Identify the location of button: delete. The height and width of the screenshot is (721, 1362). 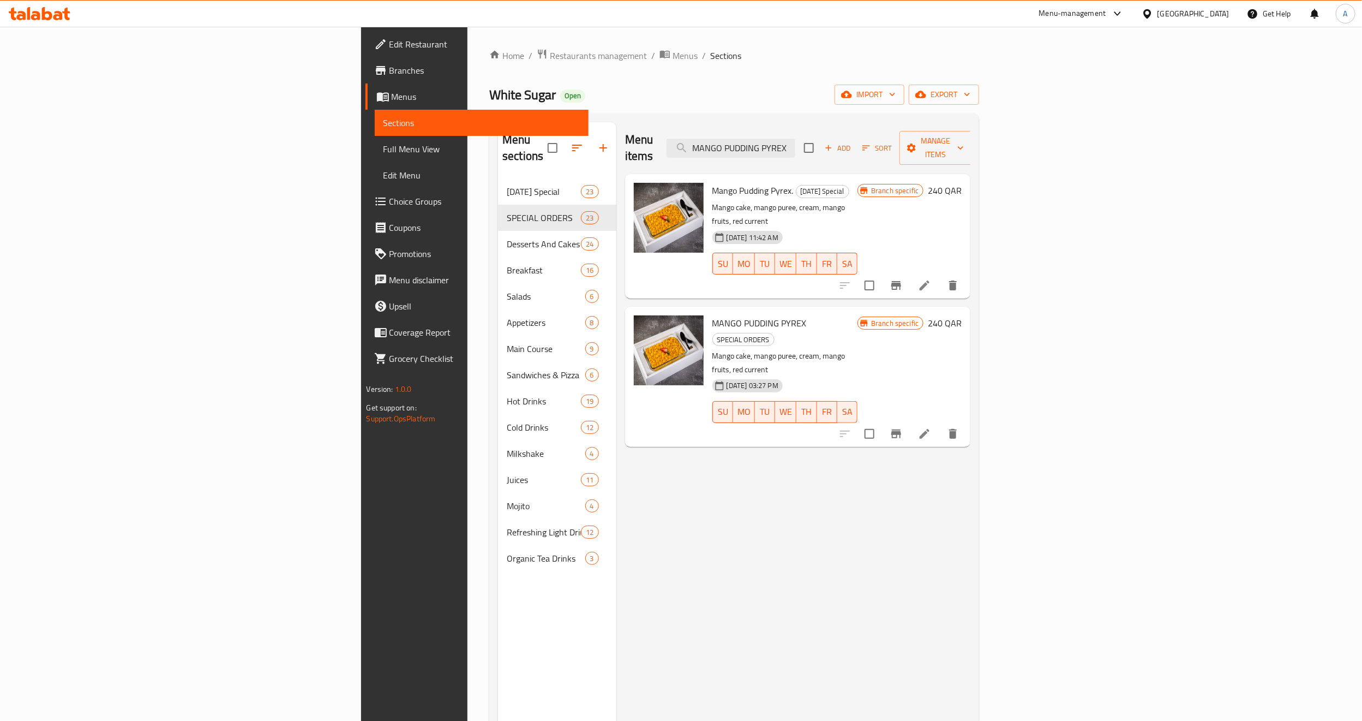
(953, 285).